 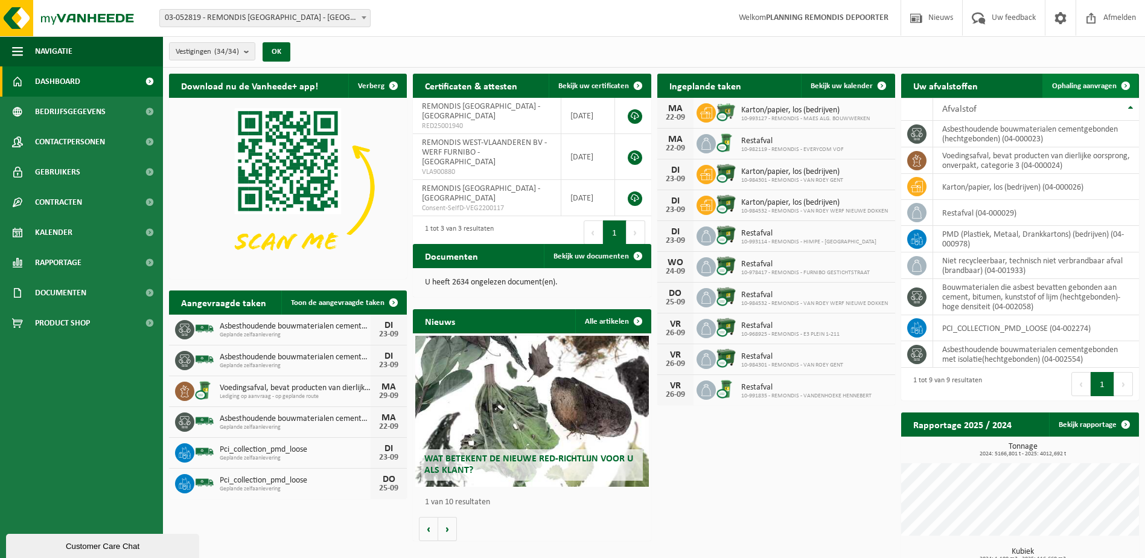 I want to click on span: Consent-SelfD-VEG2200117, so click(x=487, y=208).